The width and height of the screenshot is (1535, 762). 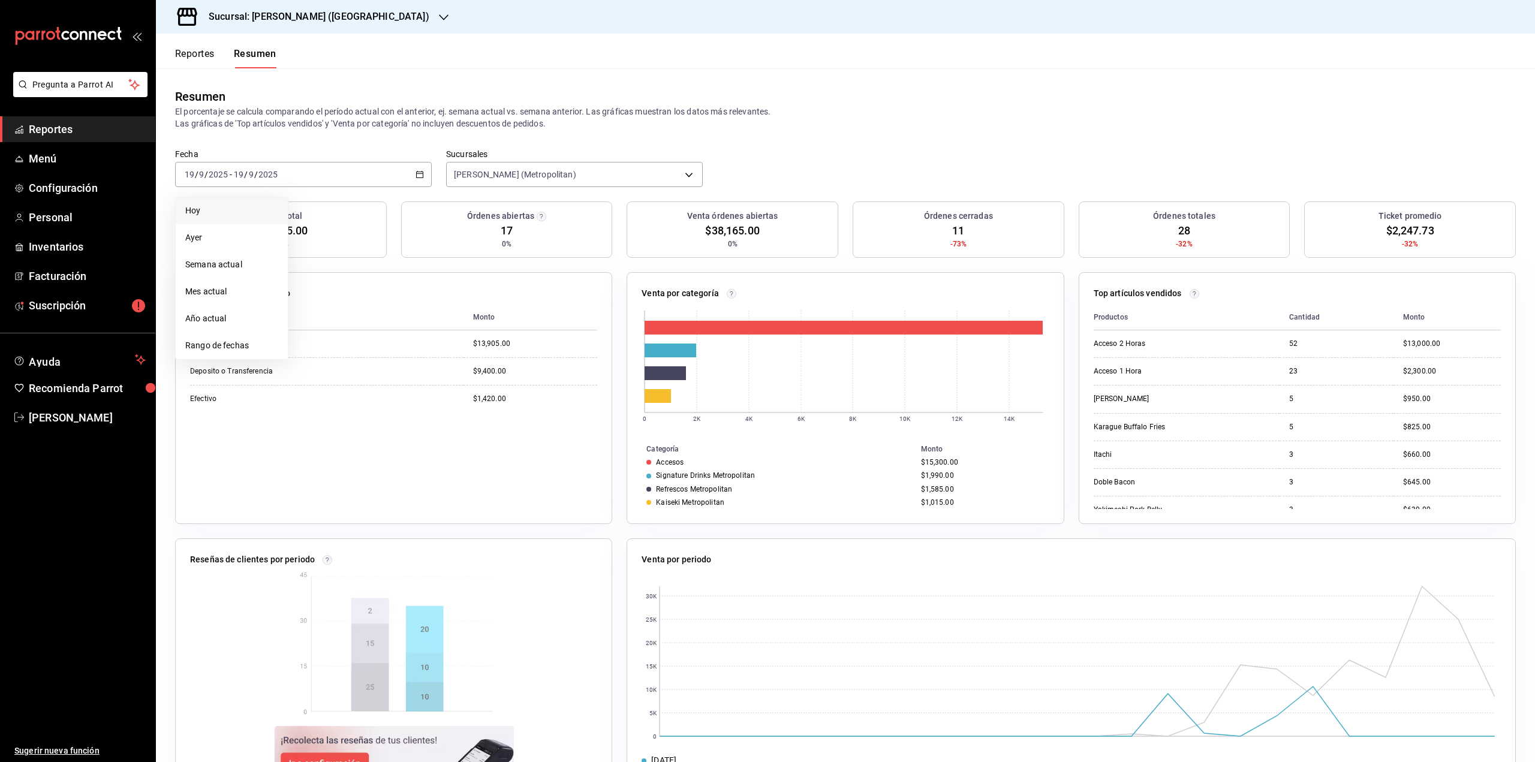 I want to click on span: 11, so click(x=958, y=230).